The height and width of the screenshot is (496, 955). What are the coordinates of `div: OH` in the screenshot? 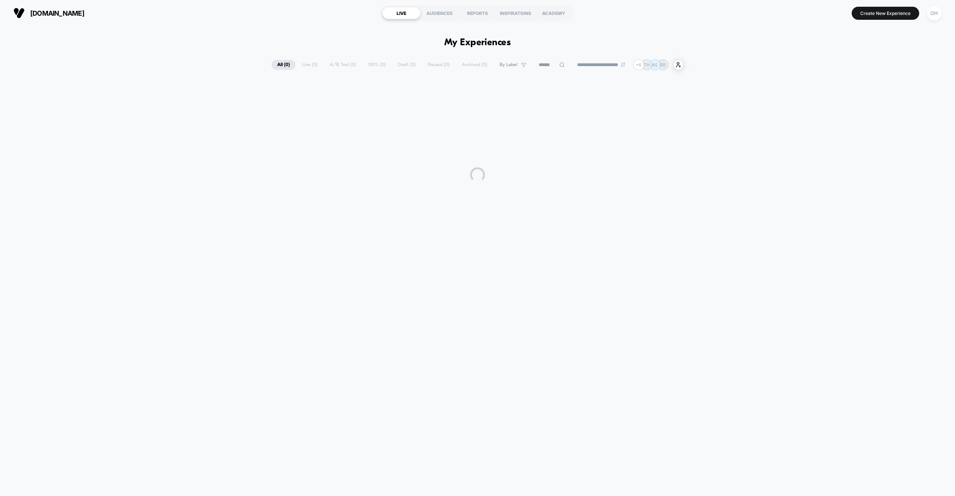 It's located at (934, 13).